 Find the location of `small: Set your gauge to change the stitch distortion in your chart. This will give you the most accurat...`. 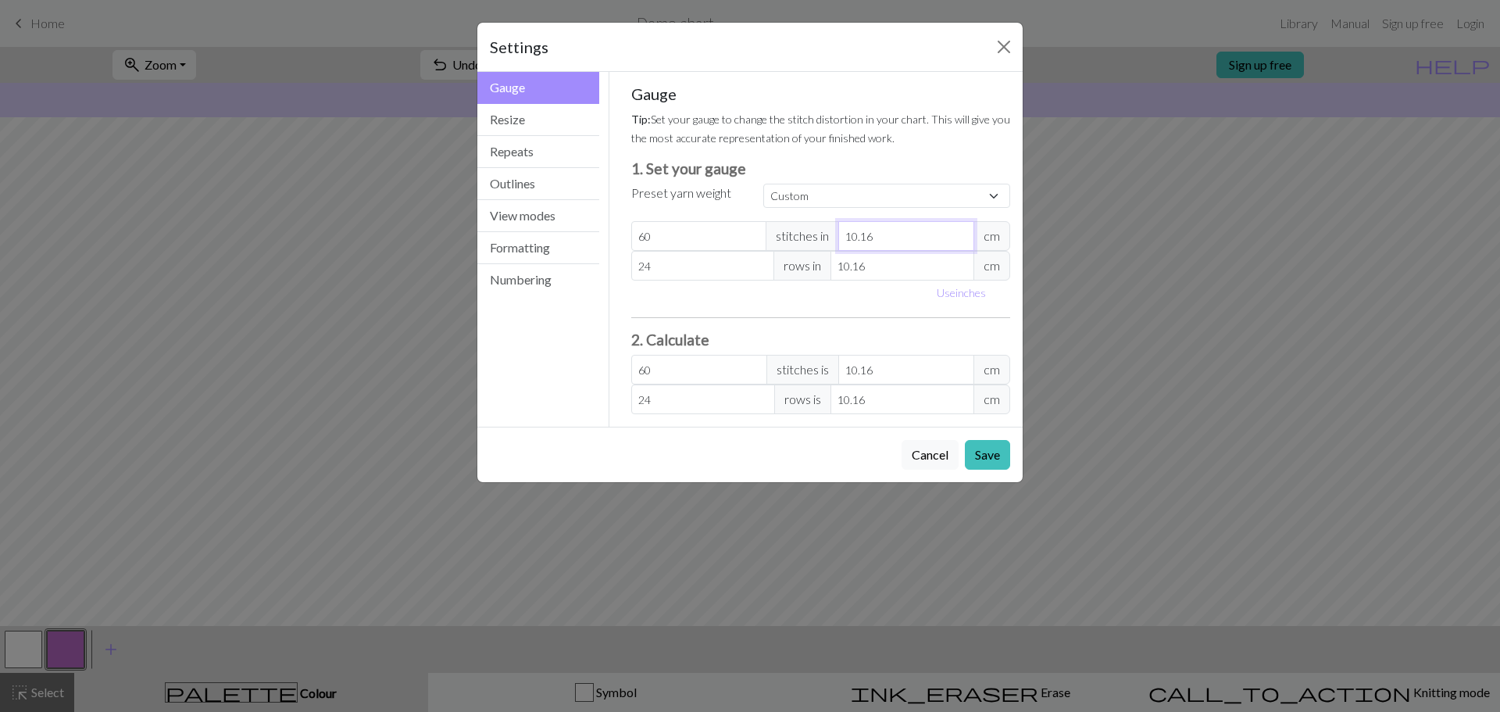

small: Set your gauge to change the stitch distortion in your chart. This will give you the most accurat... is located at coordinates (820, 128).